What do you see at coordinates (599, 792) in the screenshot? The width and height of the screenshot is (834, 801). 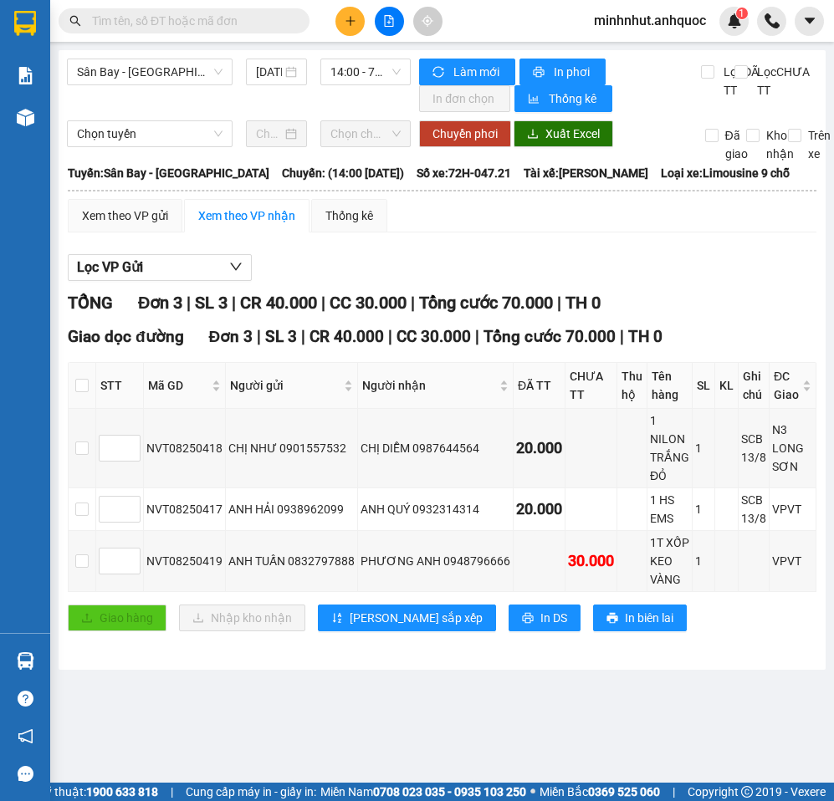 I see `span: Miền Bắc` at bounding box center [599, 792].